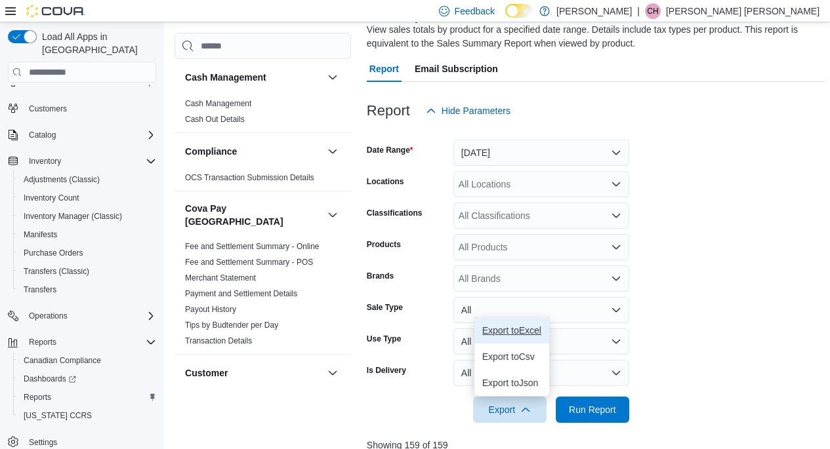 The height and width of the screenshot is (449, 830). Describe the element at coordinates (592, 37) in the screenshot. I see `div: View sales totals by product for a specified date range. Details include tax types per product. T...` at that location.